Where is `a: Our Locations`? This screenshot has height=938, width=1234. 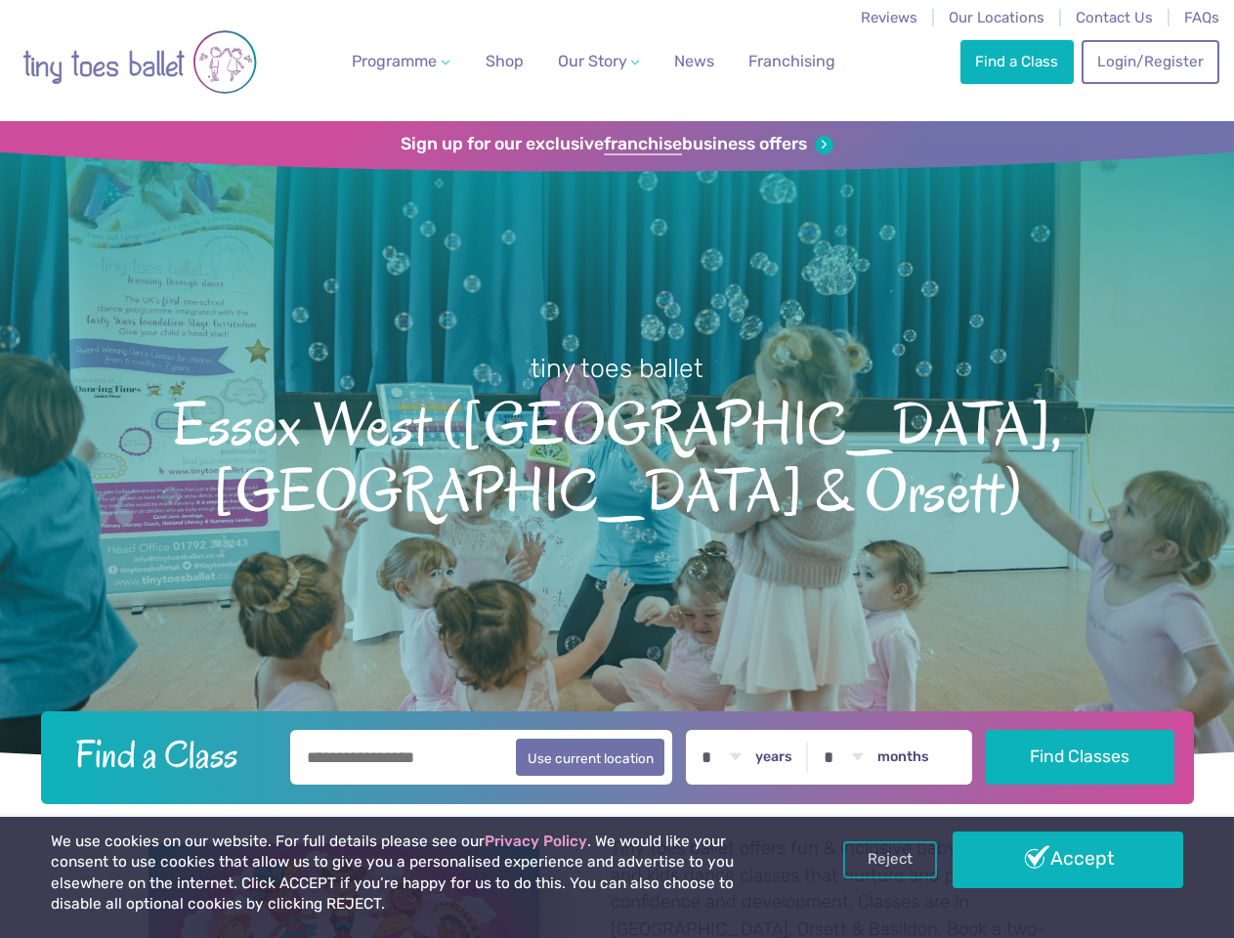 a: Our Locations is located at coordinates (997, 18).